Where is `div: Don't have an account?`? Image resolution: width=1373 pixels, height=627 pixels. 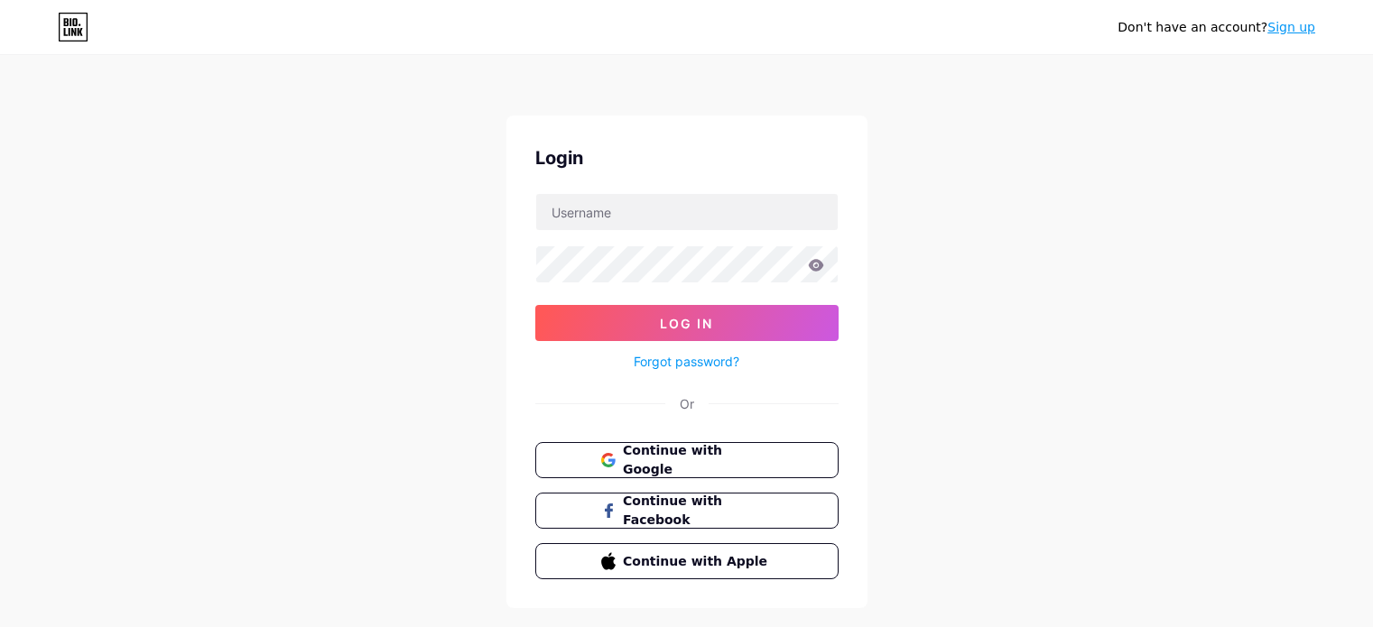
div: Don't have an account? is located at coordinates (1216, 27).